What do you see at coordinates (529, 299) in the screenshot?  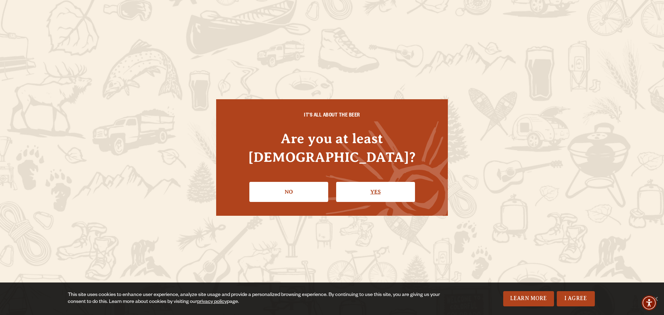 I see `a: Learn More` at bounding box center [529, 299].